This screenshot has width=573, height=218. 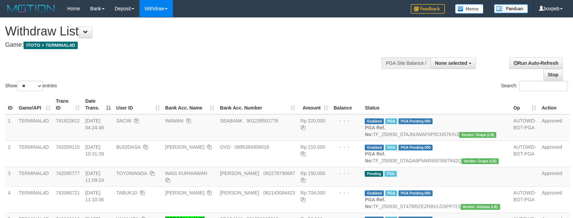 I want to click on a: WAIS KURNIAWAN, so click(x=186, y=173).